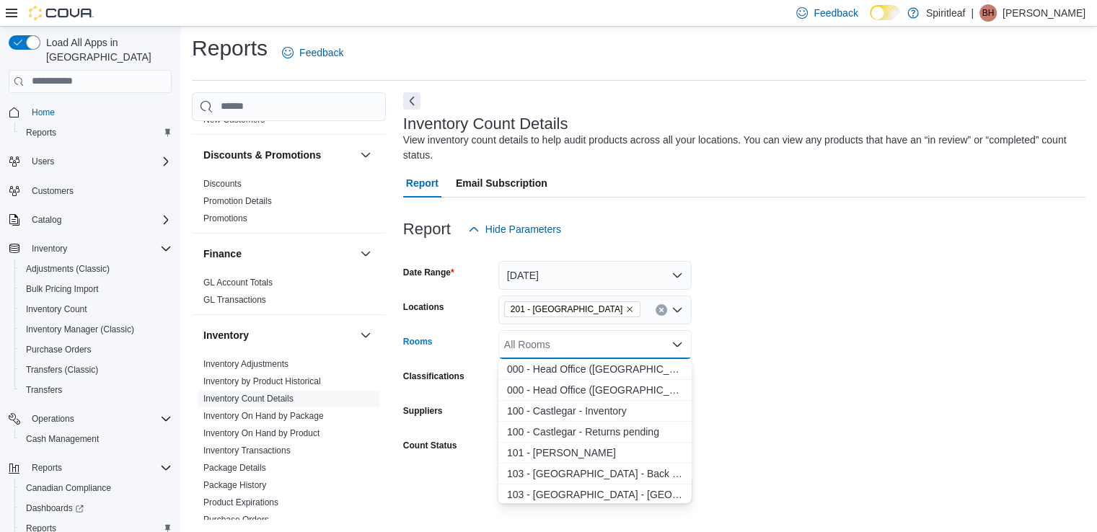  I want to click on label: Classifications, so click(434, 377).